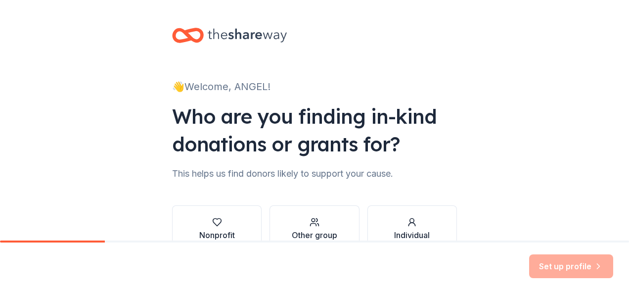  Describe the element at coordinates (314, 87) in the screenshot. I see `div: 👋 Welcome, ANGEL!` at that location.